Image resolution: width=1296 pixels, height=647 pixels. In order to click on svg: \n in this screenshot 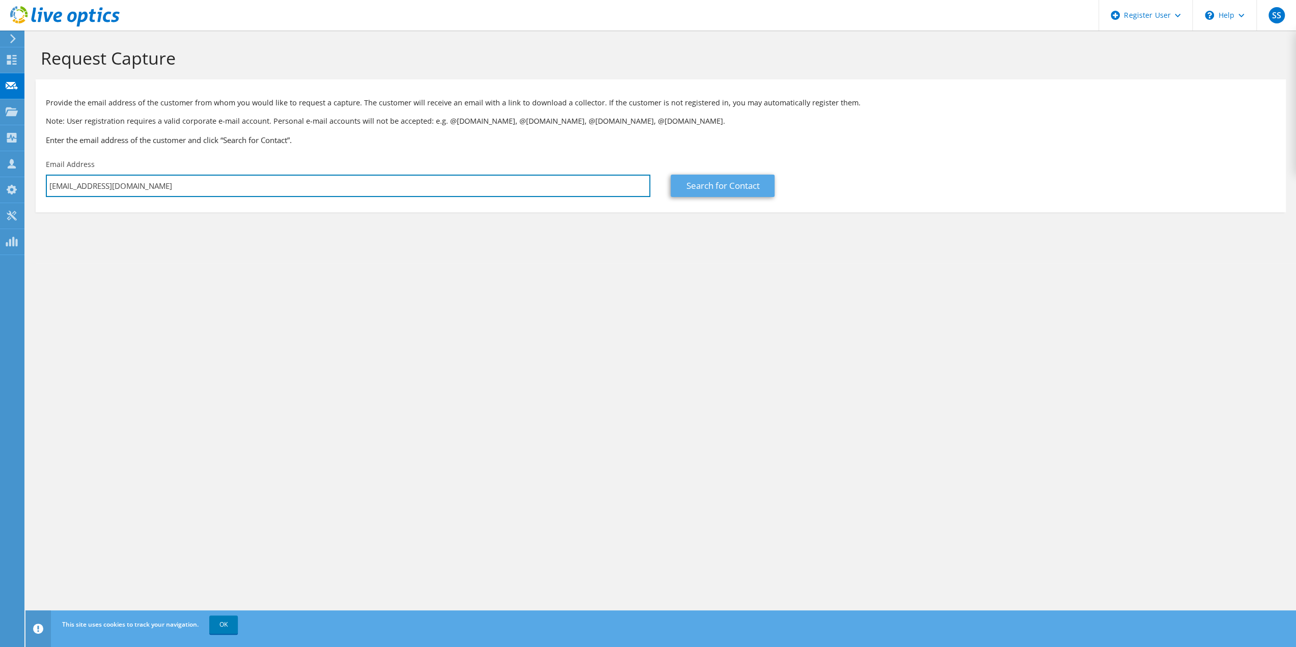, I will do `click(1210, 15)`.